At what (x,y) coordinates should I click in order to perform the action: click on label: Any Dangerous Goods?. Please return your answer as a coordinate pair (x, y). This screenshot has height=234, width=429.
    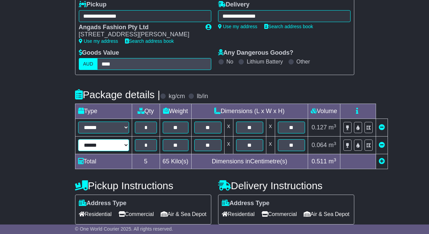
    Looking at the image, I should click on (255, 53).